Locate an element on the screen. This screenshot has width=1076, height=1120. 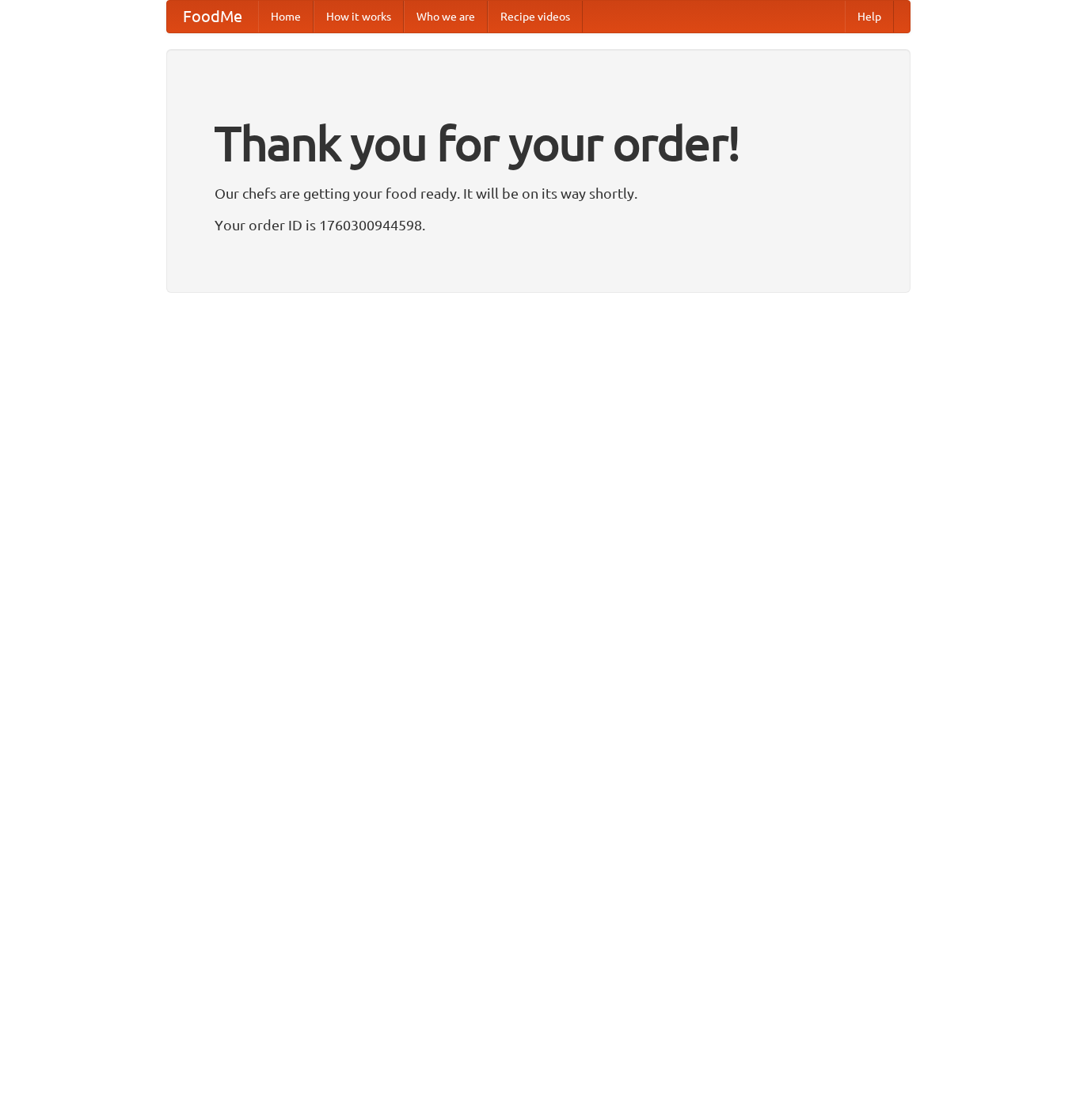
p: Our chefs are getting your food ready. It will be on its way shortly. is located at coordinates (538, 193).